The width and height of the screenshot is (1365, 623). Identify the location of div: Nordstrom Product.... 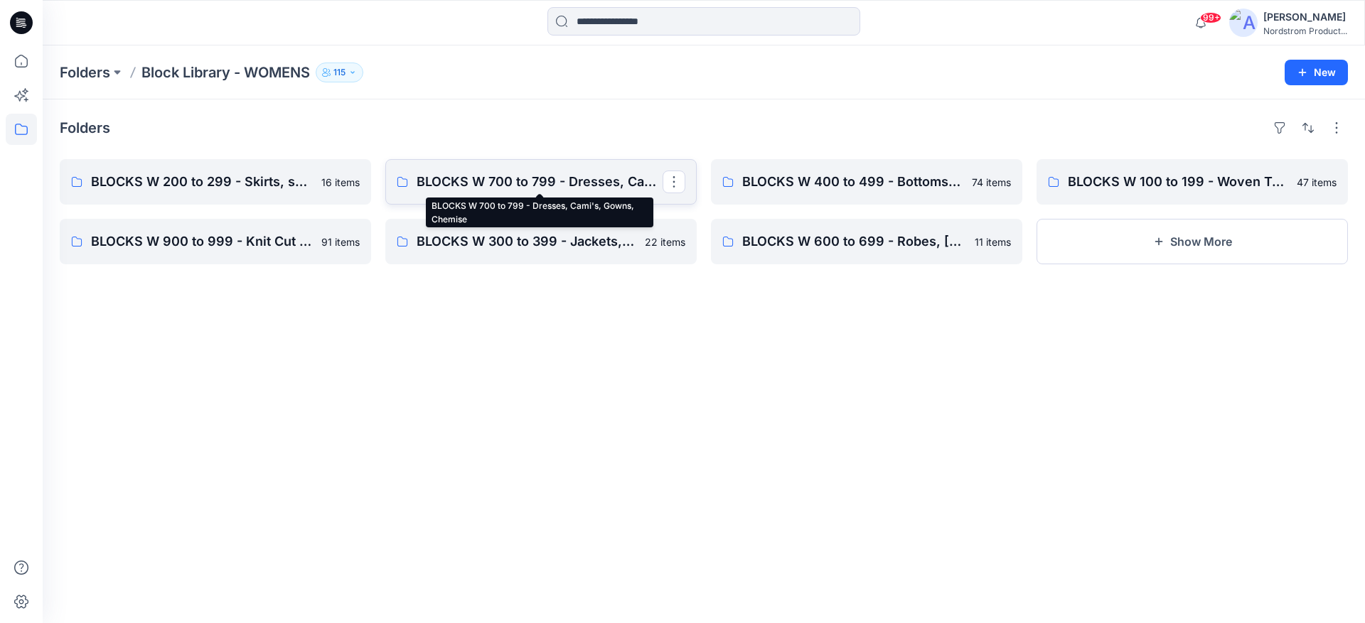
(1305, 31).